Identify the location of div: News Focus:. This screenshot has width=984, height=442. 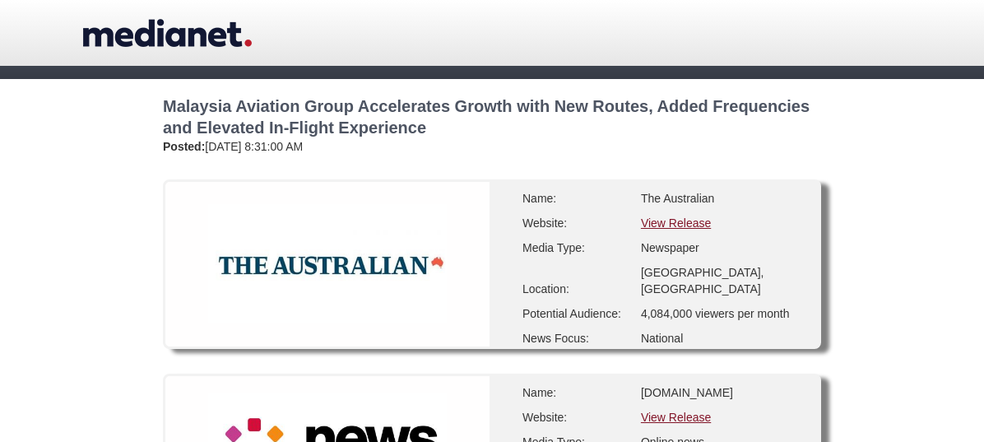
(576, 338).